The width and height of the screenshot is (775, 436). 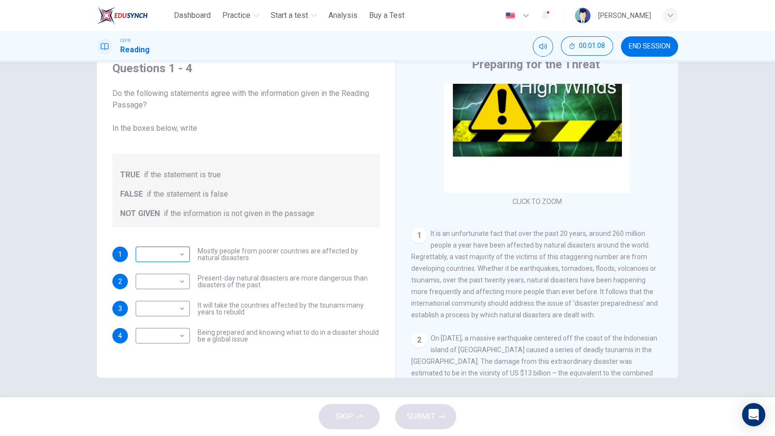 What do you see at coordinates (536, 64) in the screenshot?
I see `h4: Preparing for the Threat` at bounding box center [536, 64].